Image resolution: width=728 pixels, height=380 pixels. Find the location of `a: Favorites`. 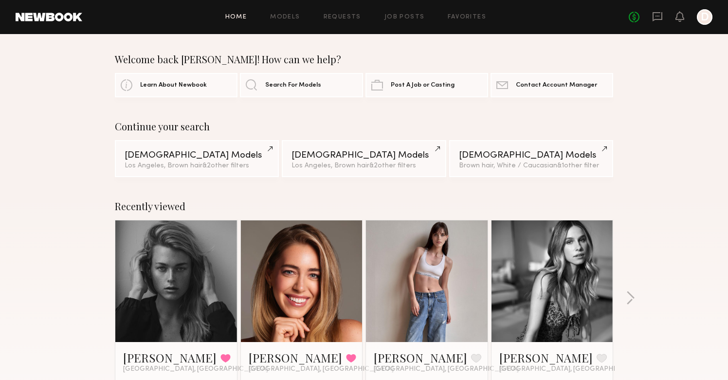

a: Favorites is located at coordinates (467, 17).